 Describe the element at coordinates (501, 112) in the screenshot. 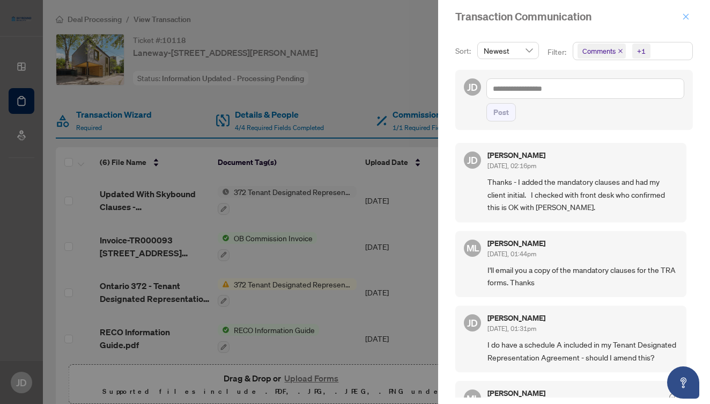

I see `button: Post` at that location.